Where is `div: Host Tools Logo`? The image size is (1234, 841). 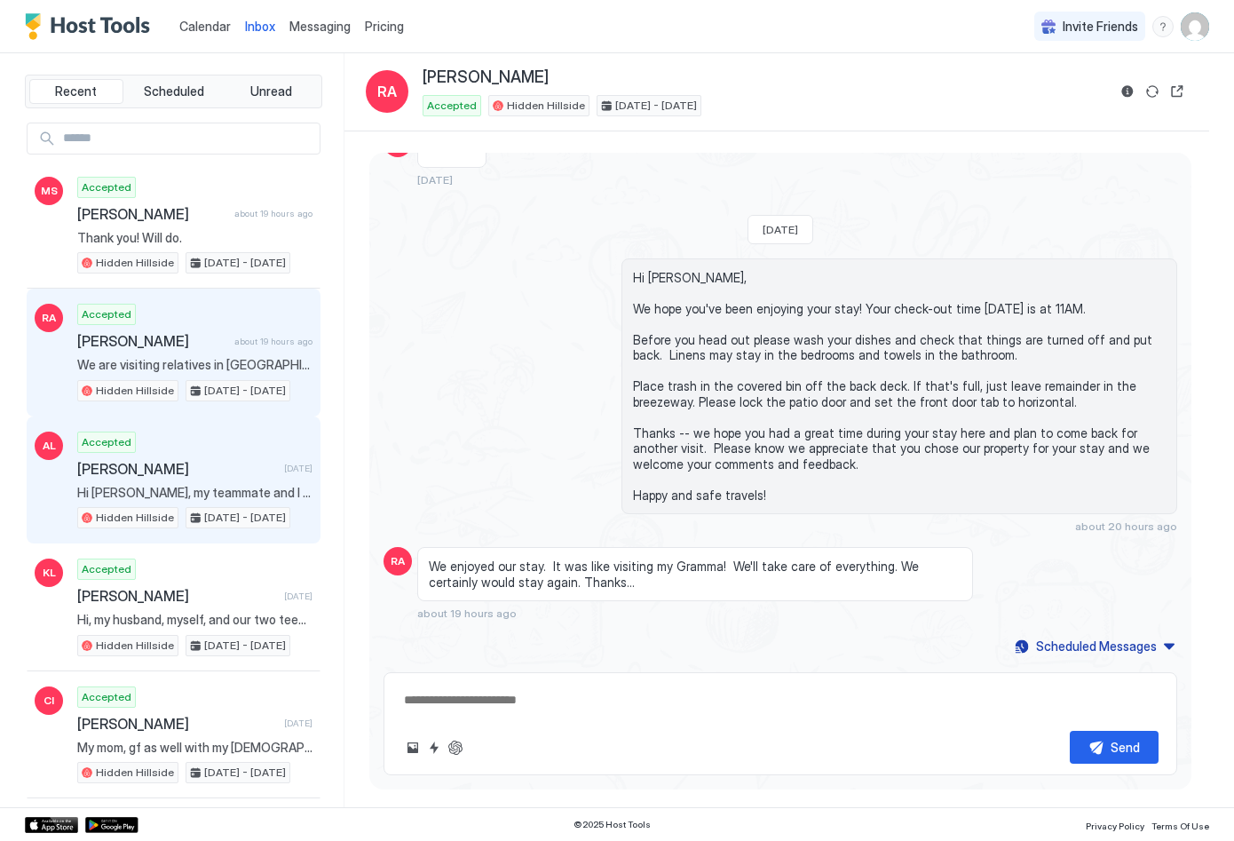
div: Host Tools Logo is located at coordinates (91, 27).